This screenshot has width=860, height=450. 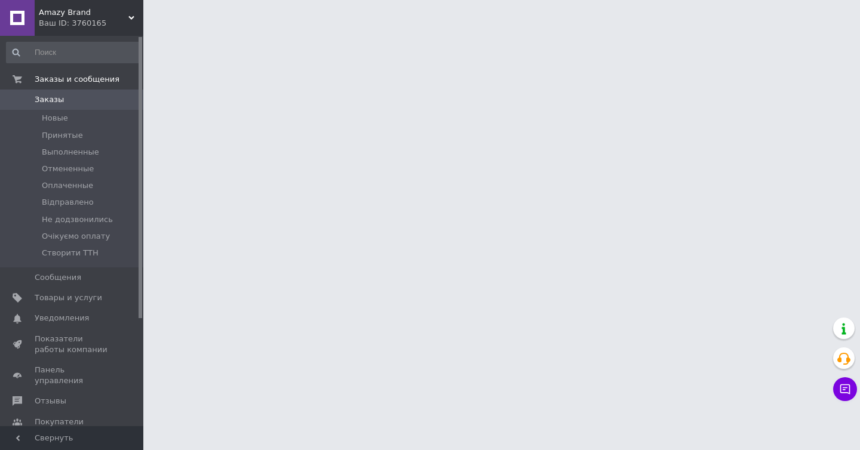 What do you see at coordinates (72, 376) in the screenshot?
I see `span: Панель управления` at bounding box center [72, 376].